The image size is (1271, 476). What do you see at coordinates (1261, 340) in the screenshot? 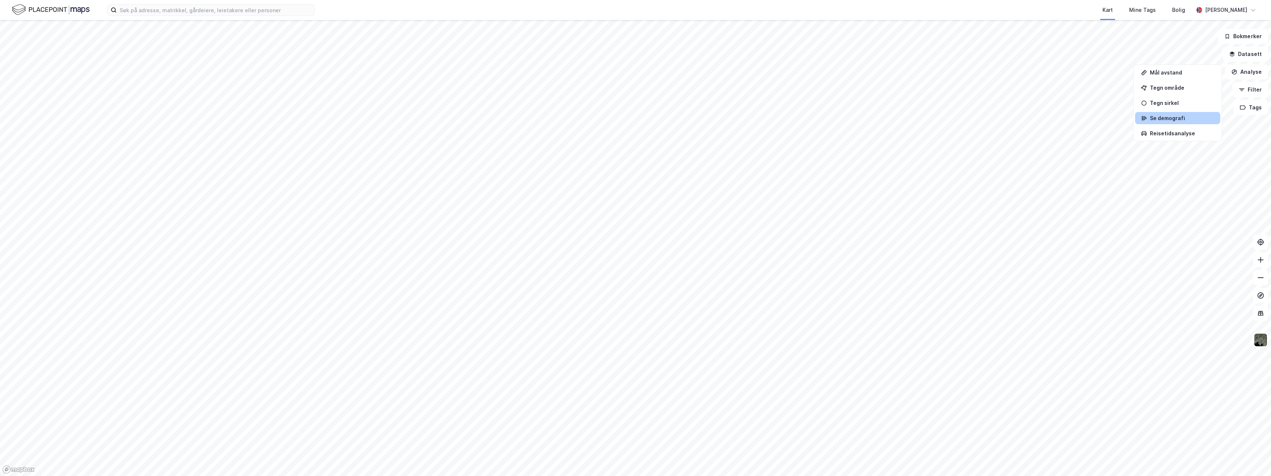
I see `img: 9k=` at bounding box center [1261, 340].